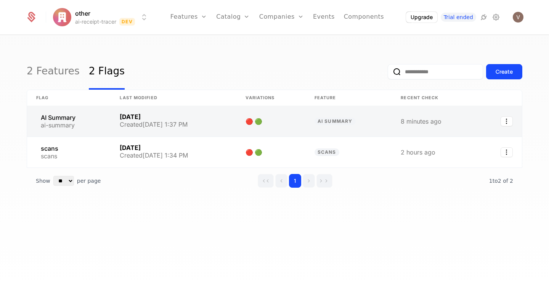 This screenshot has height=293, width=549. What do you see at coordinates (348, 98) in the screenshot?
I see `th: Feature` at bounding box center [348, 98].